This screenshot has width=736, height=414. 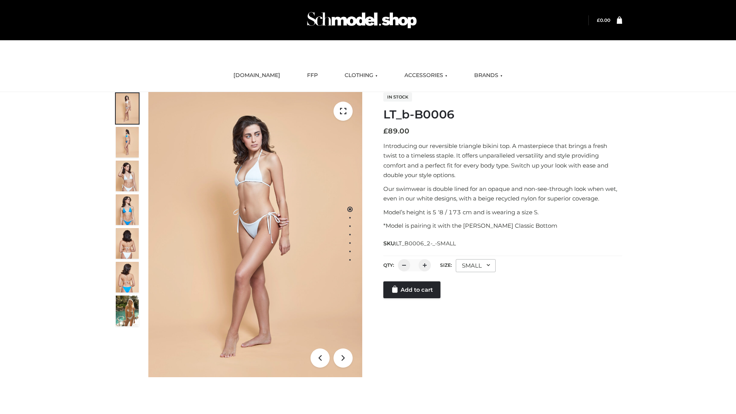 I want to click on img: ArielClassicBikiniTop_CloudNine_AzureSky_OW114ECO_1, so click(x=255, y=235).